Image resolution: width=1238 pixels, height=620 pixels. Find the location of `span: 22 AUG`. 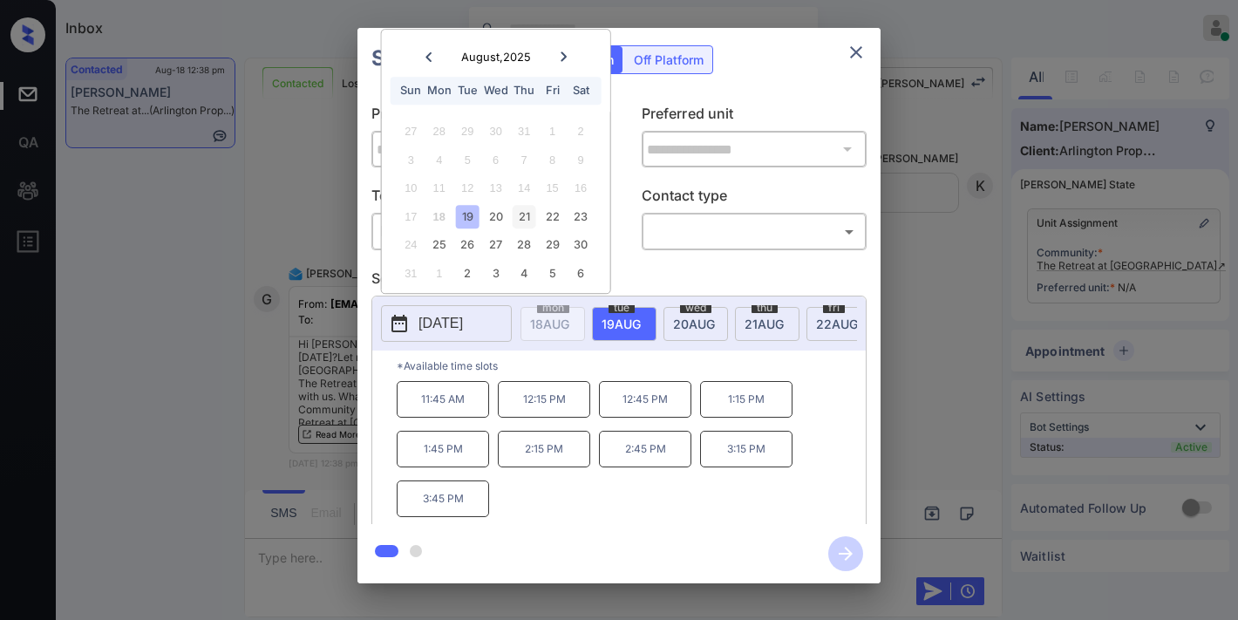

span: 22 AUG is located at coordinates (837, 323).